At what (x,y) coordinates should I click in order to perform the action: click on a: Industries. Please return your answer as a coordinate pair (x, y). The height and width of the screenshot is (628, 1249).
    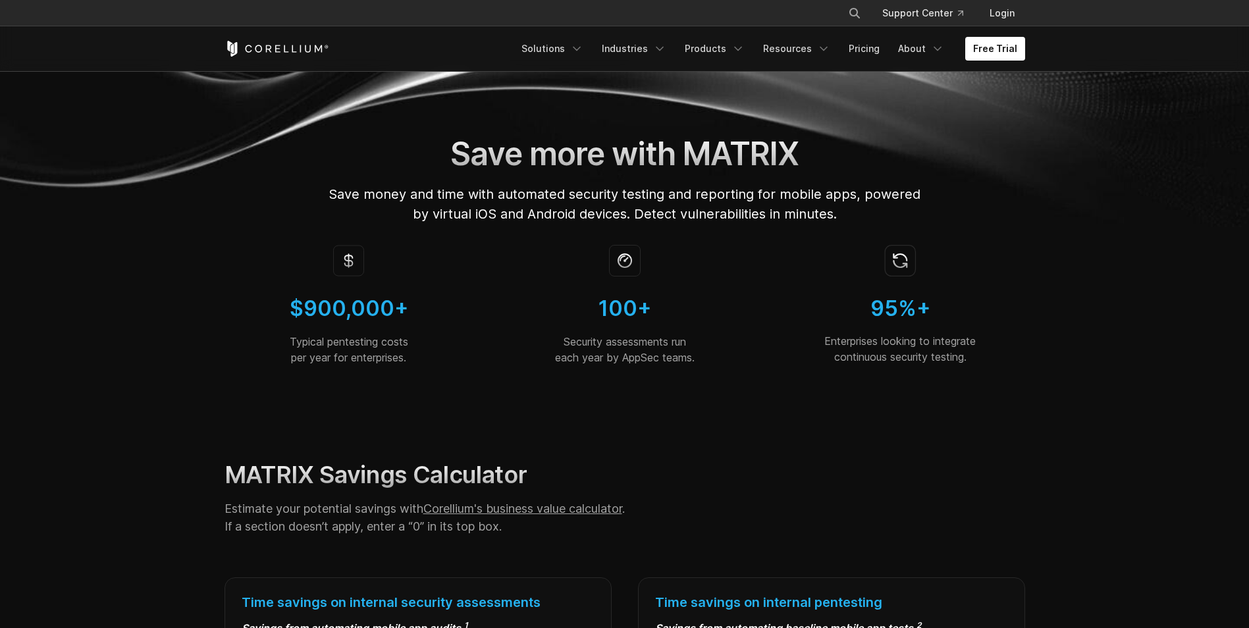
    Looking at the image, I should click on (634, 49).